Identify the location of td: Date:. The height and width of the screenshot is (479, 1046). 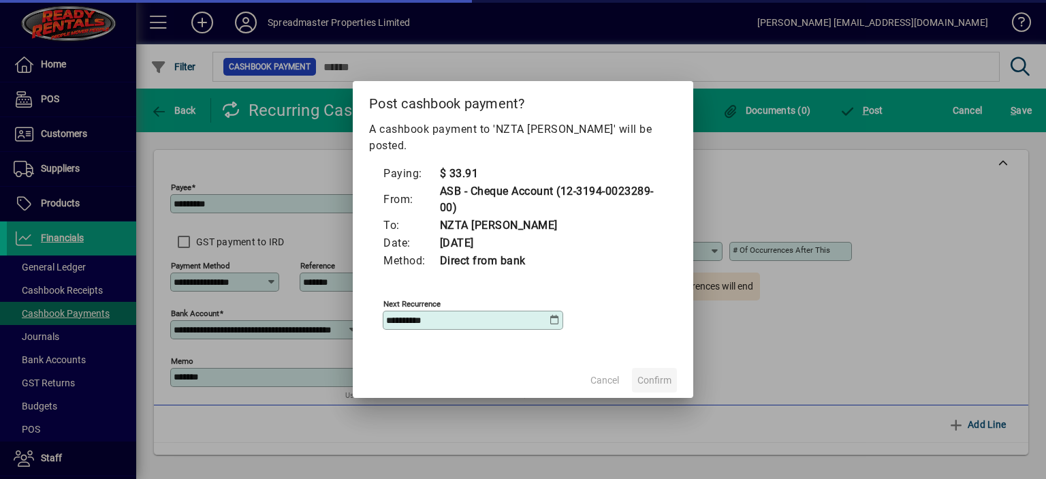
(411, 243).